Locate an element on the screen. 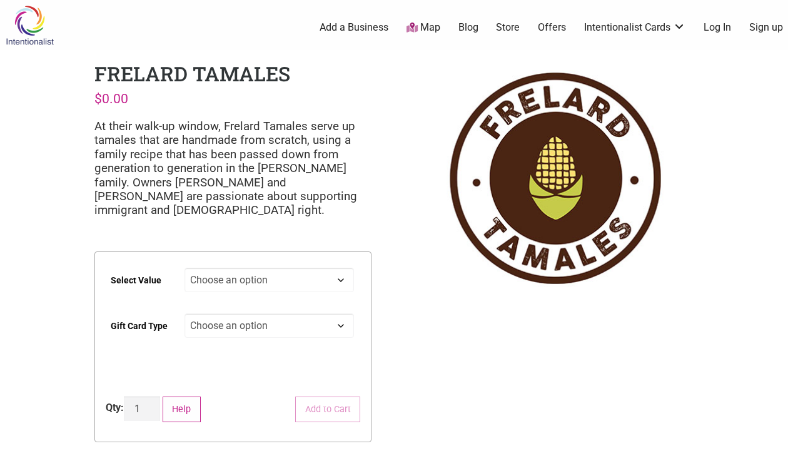  a: Intentionalist Cards is located at coordinates (634, 28).